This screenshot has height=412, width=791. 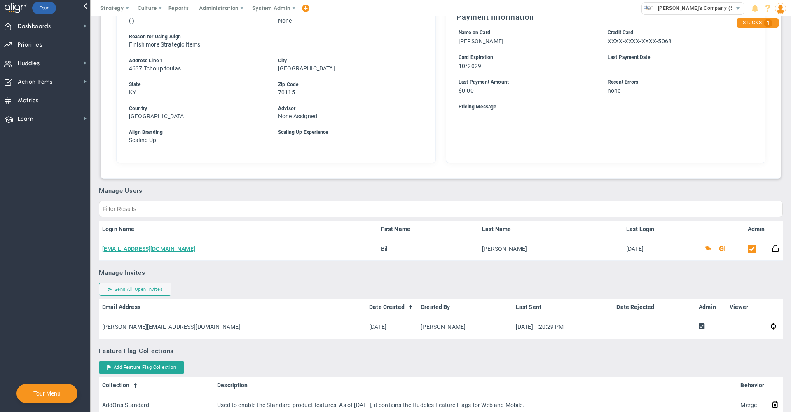 I want to click on a: Viewer, so click(x=747, y=307).